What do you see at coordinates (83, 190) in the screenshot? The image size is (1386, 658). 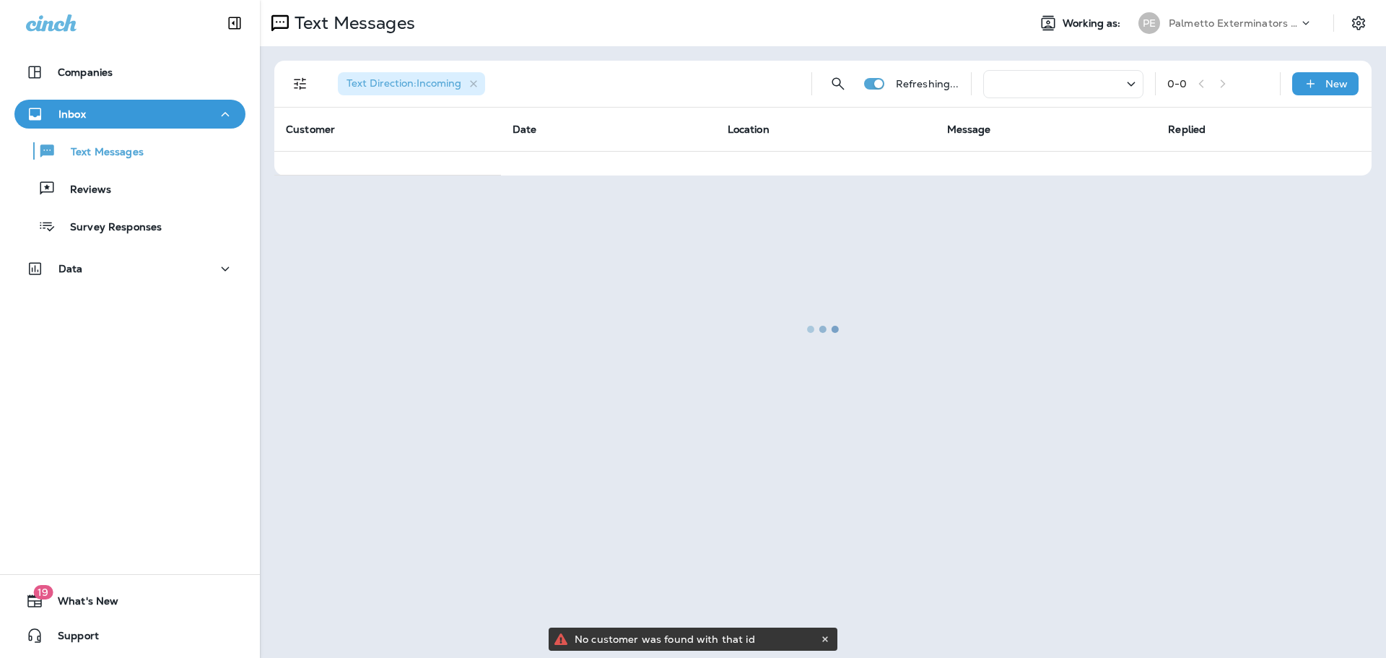 I see `p: Reviews` at bounding box center [83, 190].